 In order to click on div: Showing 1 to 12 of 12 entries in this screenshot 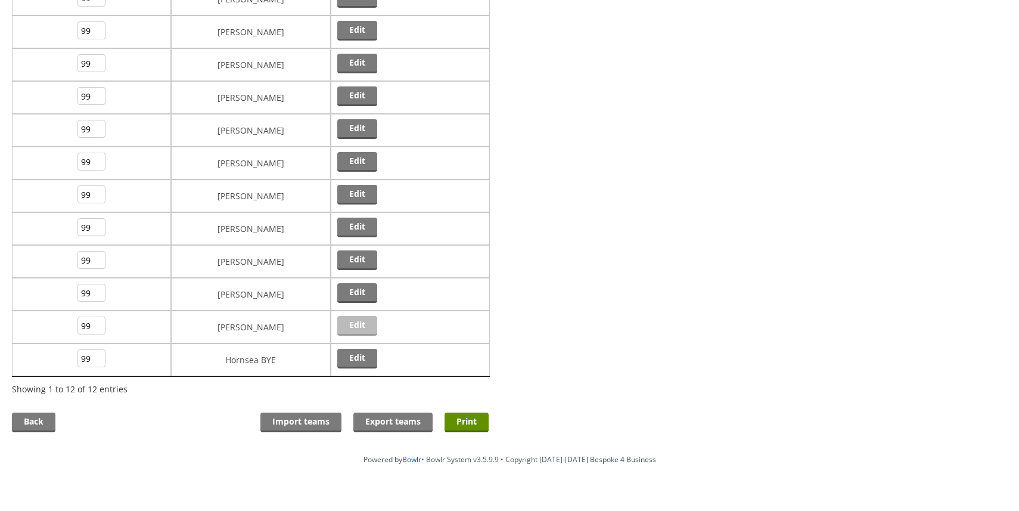, I will do `click(70, 386)`.